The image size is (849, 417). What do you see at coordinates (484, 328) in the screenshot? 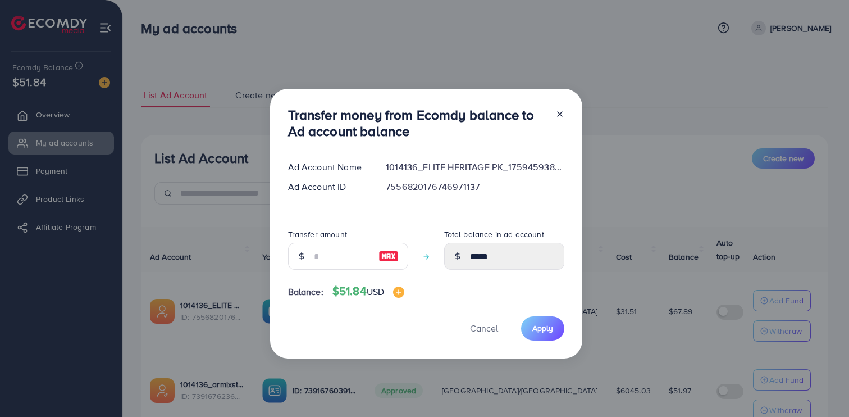
I see `button: Cancel` at bounding box center [484, 328].